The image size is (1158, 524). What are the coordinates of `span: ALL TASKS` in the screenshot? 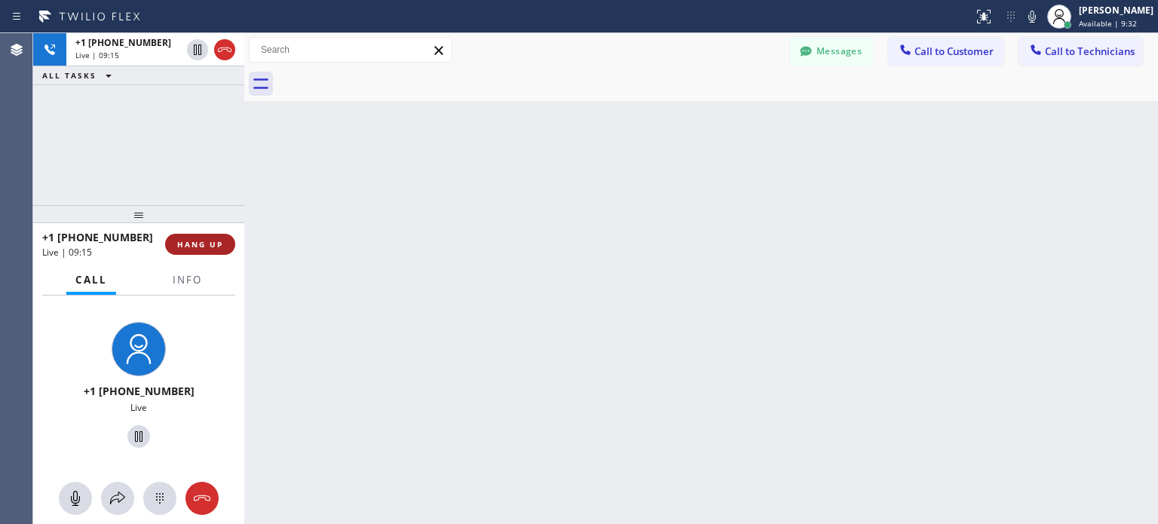 It's located at (69, 75).